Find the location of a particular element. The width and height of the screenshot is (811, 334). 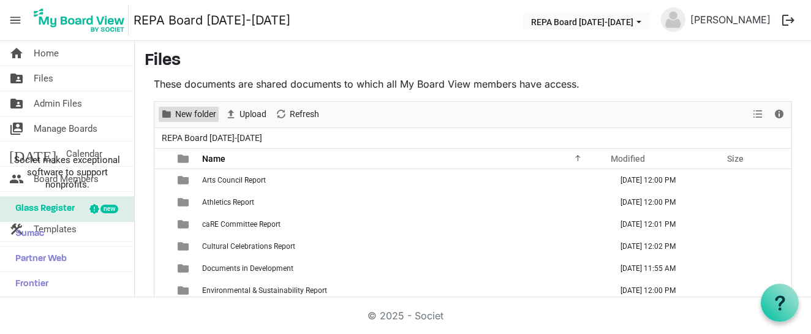

div: New folder is located at coordinates (188, 115).